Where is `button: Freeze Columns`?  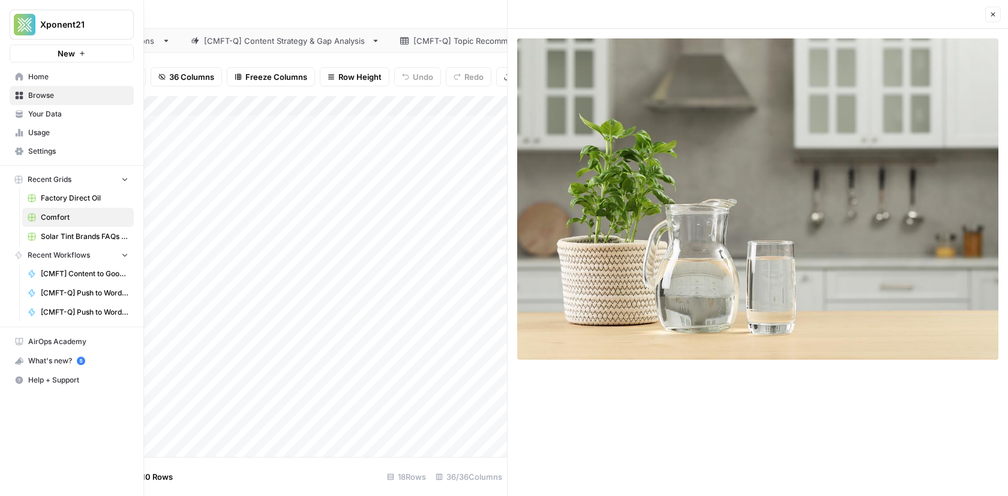
button: Freeze Columns is located at coordinates (271, 77).